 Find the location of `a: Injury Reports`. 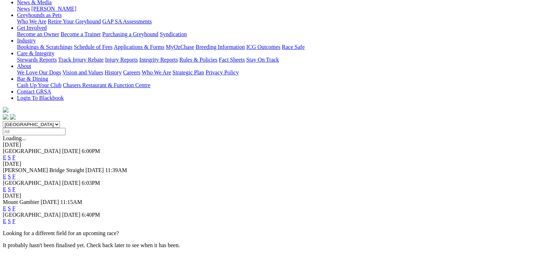

a: Injury Reports is located at coordinates (121, 60).